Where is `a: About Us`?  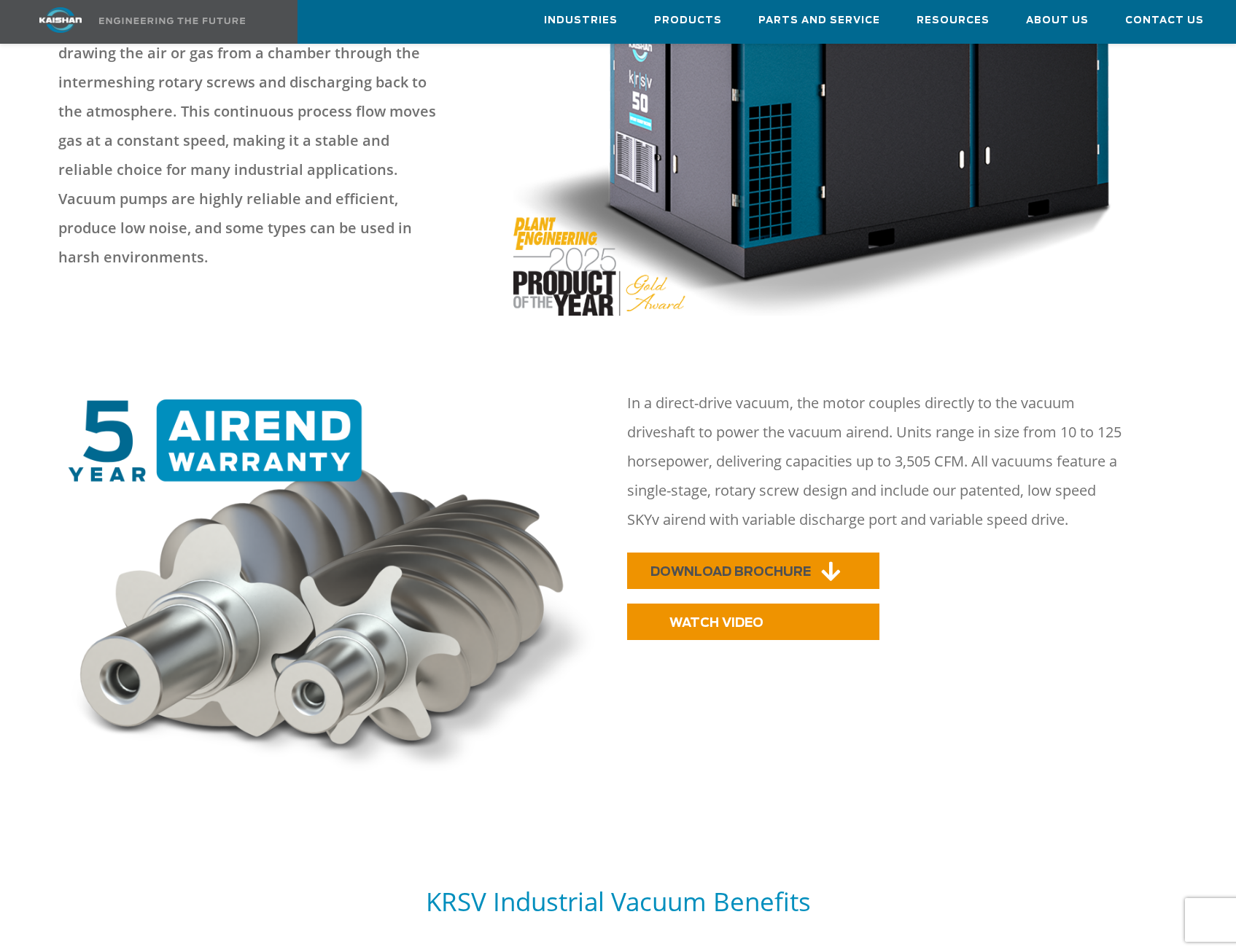 a: About Us is located at coordinates (1058, 21).